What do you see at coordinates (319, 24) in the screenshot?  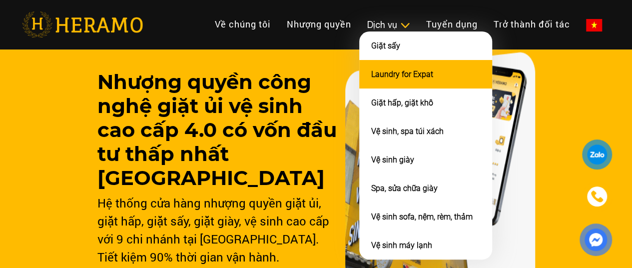 I see `a: Nhượng quyền` at bounding box center [319, 24].